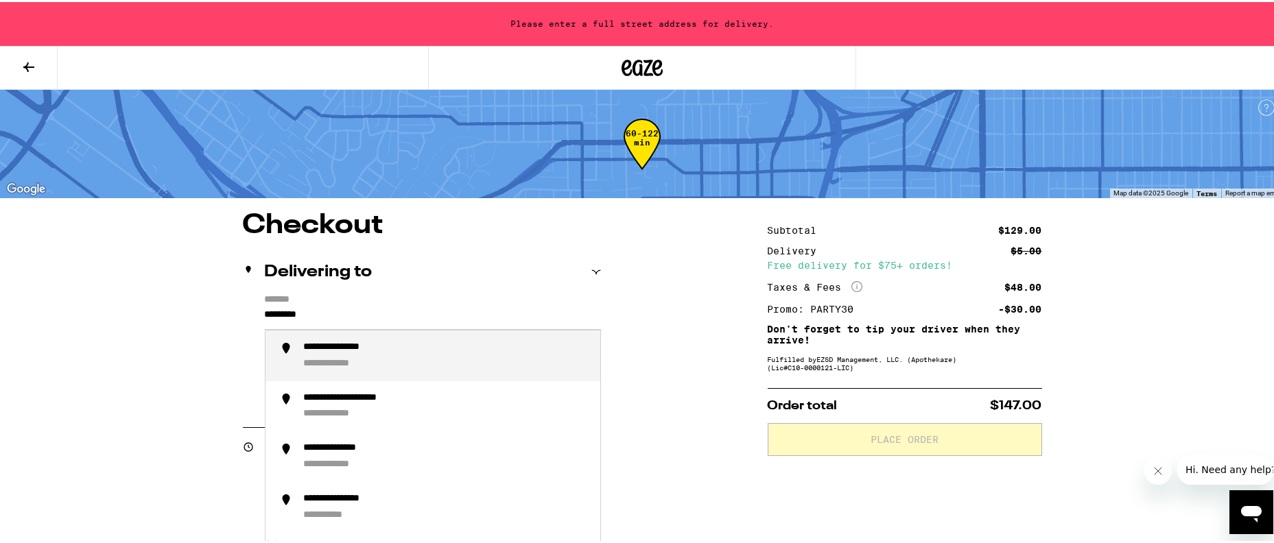  I want to click on div: $5.00, so click(1026, 249).